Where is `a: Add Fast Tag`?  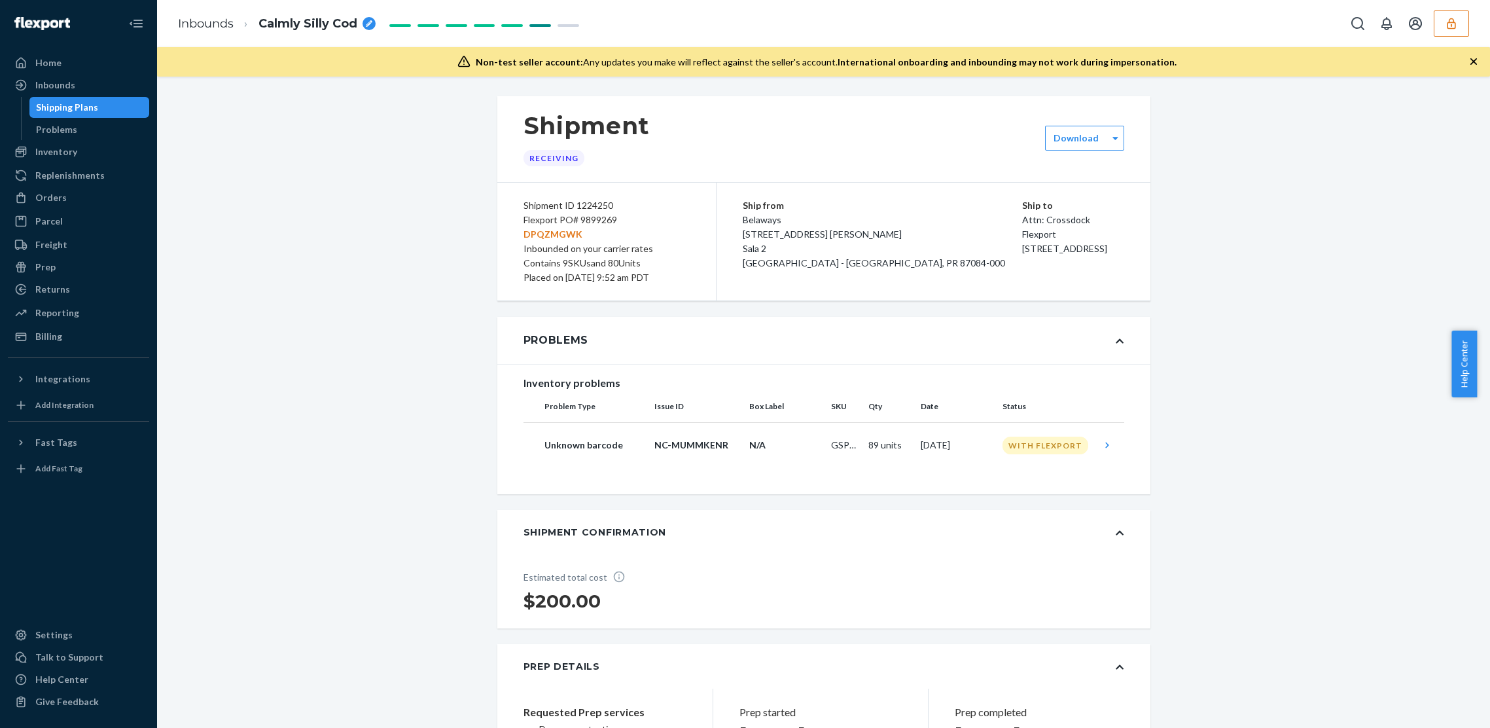 a: Add Fast Tag is located at coordinates (79, 469).